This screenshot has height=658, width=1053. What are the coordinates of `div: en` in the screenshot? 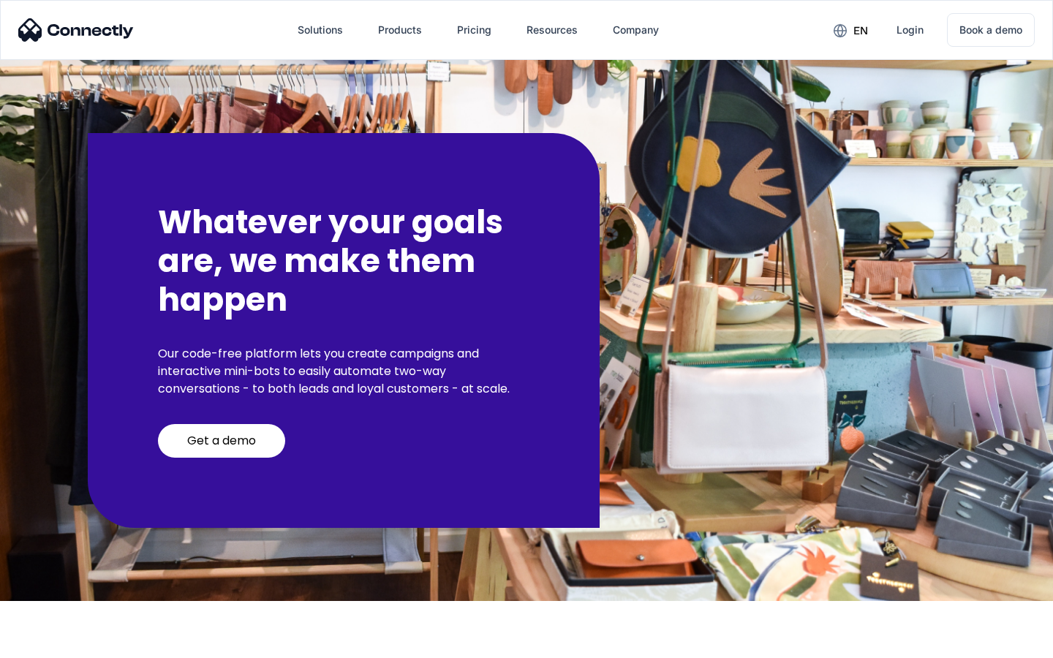 It's located at (861, 31).